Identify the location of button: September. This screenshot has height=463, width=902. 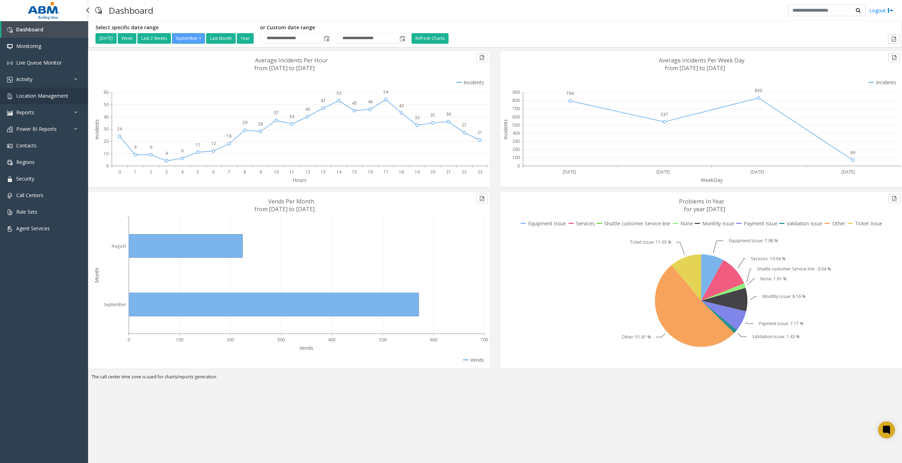
(189, 38).